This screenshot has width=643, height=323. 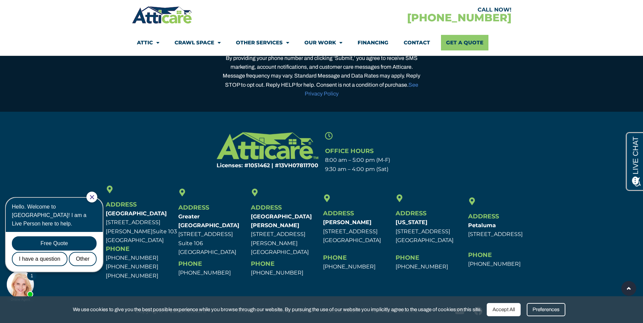 I want to click on span: Opens a chat window, so click(x=36, y=9).